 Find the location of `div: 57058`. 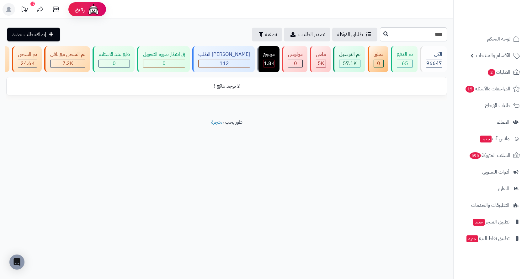

div: 57058 is located at coordinates (349, 63).